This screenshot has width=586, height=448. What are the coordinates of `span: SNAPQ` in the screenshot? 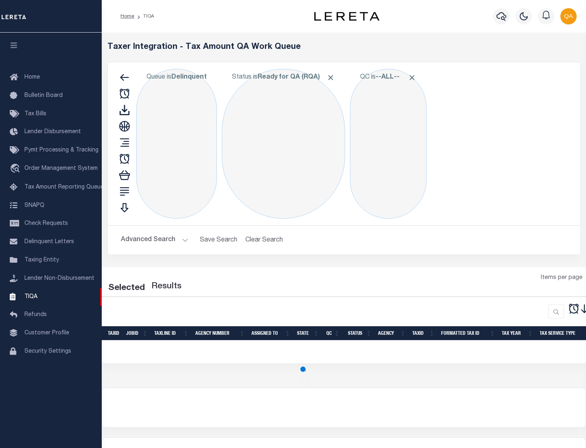 It's located at (34, 205).